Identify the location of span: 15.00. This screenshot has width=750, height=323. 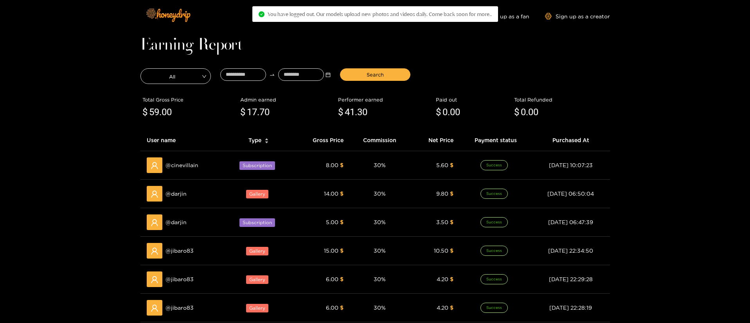
(331, 251).